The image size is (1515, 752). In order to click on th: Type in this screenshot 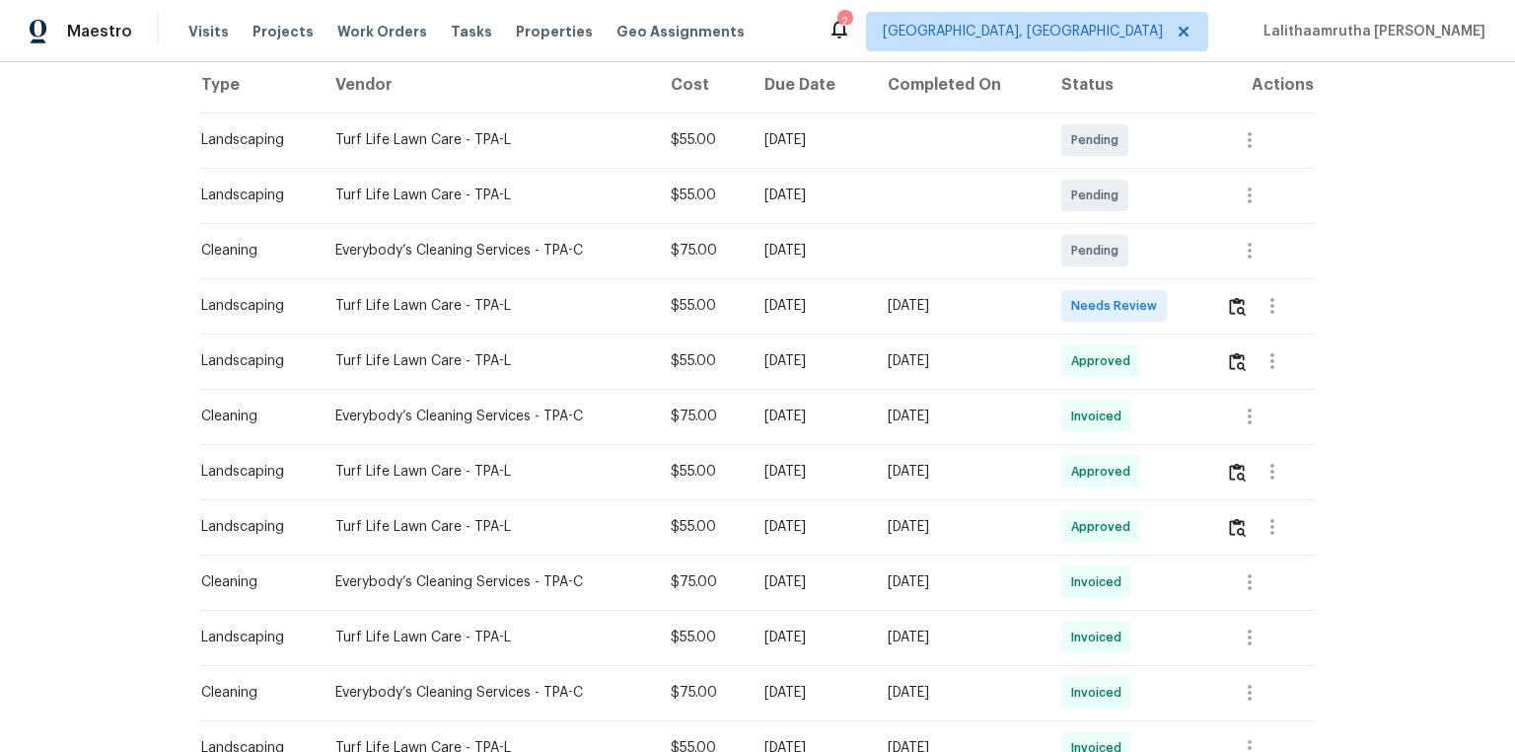, I will do `click(259, 85)`.